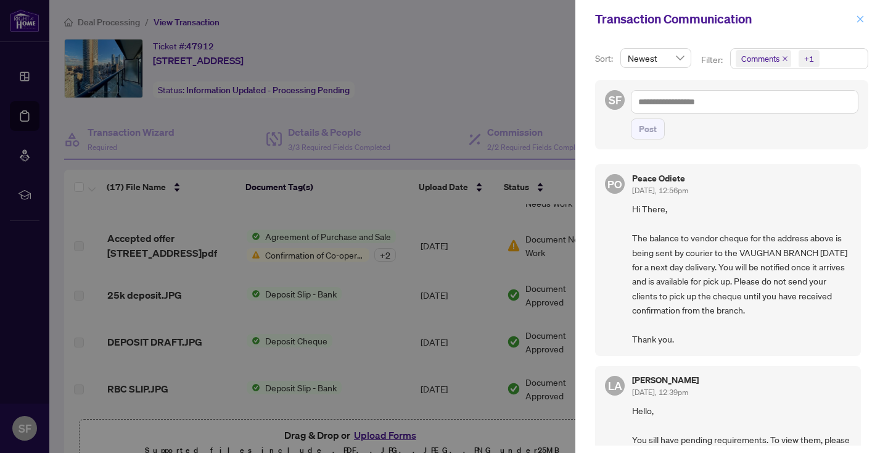 This screenshot has height=453, width=888. What do you see at coordinates (648, 129) in the screenshot?
I see `button: Post` at bounding box center [648, 129].